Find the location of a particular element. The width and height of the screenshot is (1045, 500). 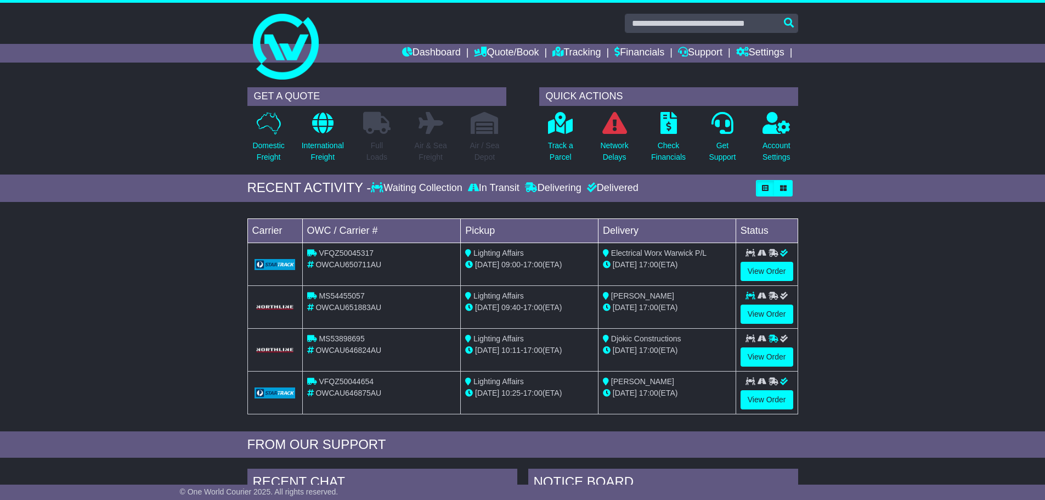

a: DomesticFreight is located at coordinates (268, 140).